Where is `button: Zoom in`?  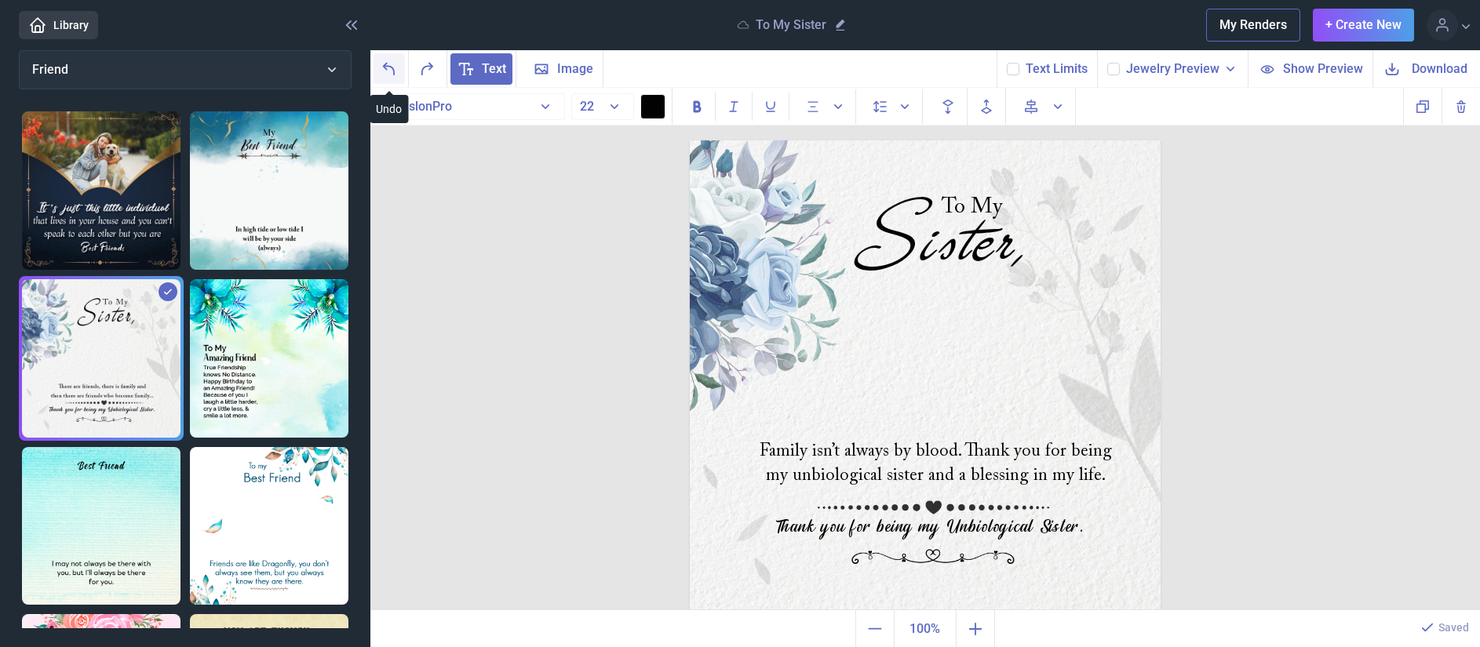
button: Zoom in is located at coordinates (975, 629).